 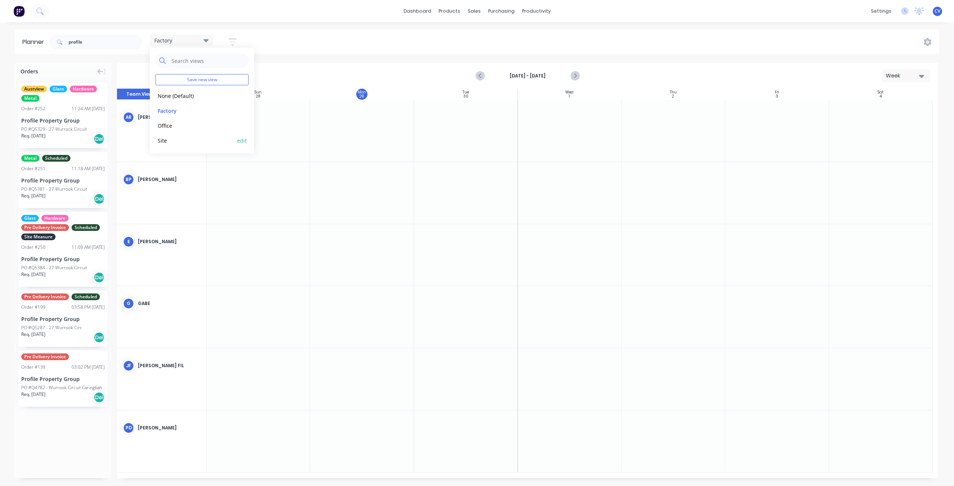 What do you see at coordinates (258, 96) in the screenshot?
I see `div: 28` at bounding box center [258, 96].